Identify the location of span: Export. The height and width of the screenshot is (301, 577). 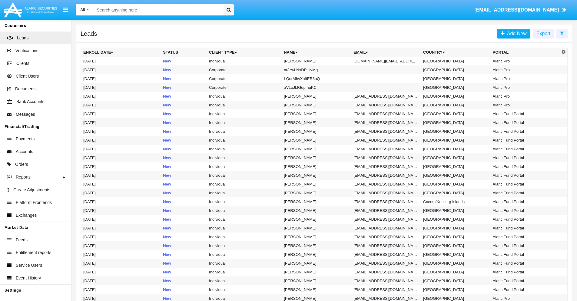
(544, 33).